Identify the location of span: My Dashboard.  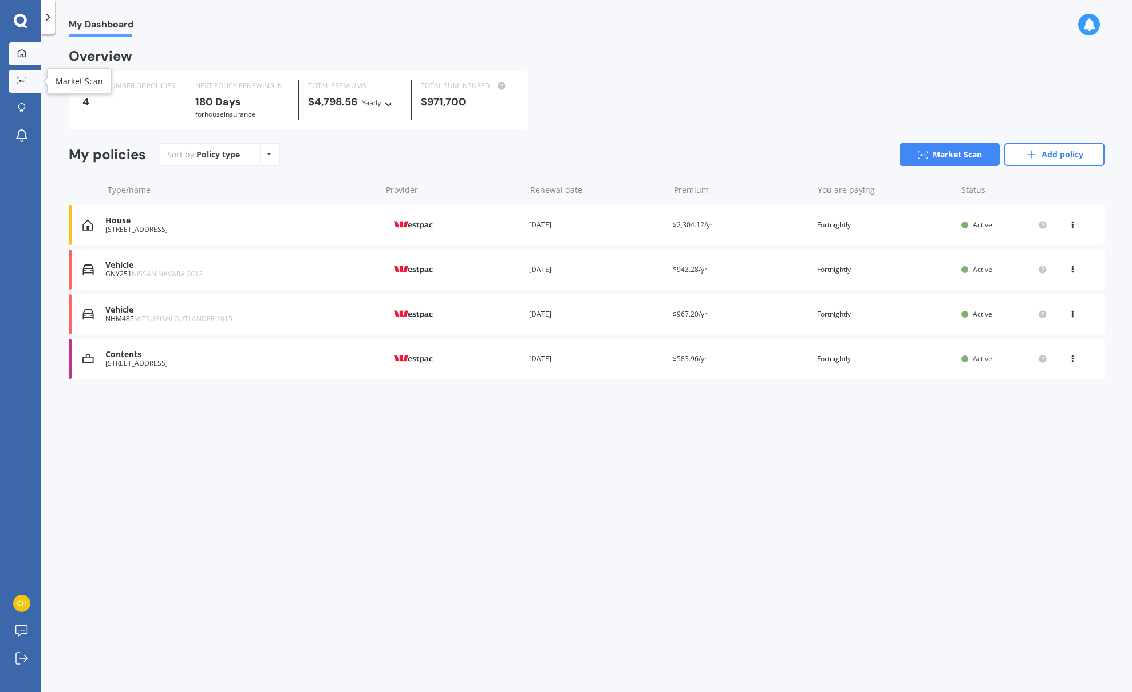
(101, 26).